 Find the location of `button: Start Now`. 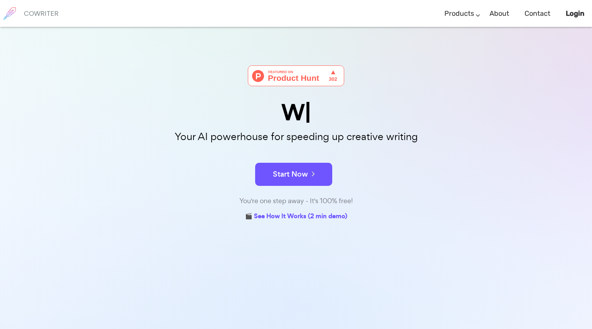

button: Start Now is located at coordinates (293, 174).